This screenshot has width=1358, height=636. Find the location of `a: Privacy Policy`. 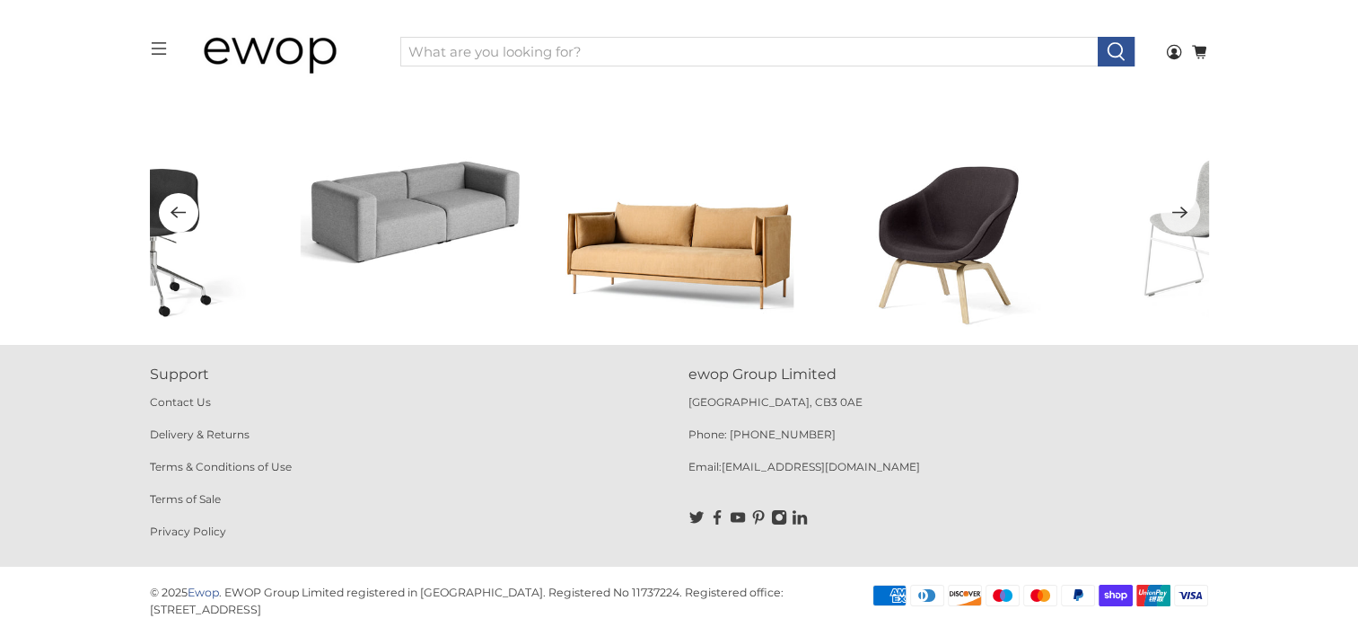

a: Privacy Policy is located at coordinates (188, 531).